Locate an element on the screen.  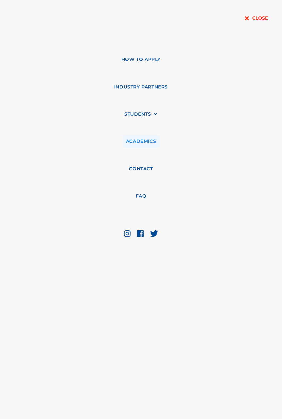
a: faq is located at coordinates (141, 196).